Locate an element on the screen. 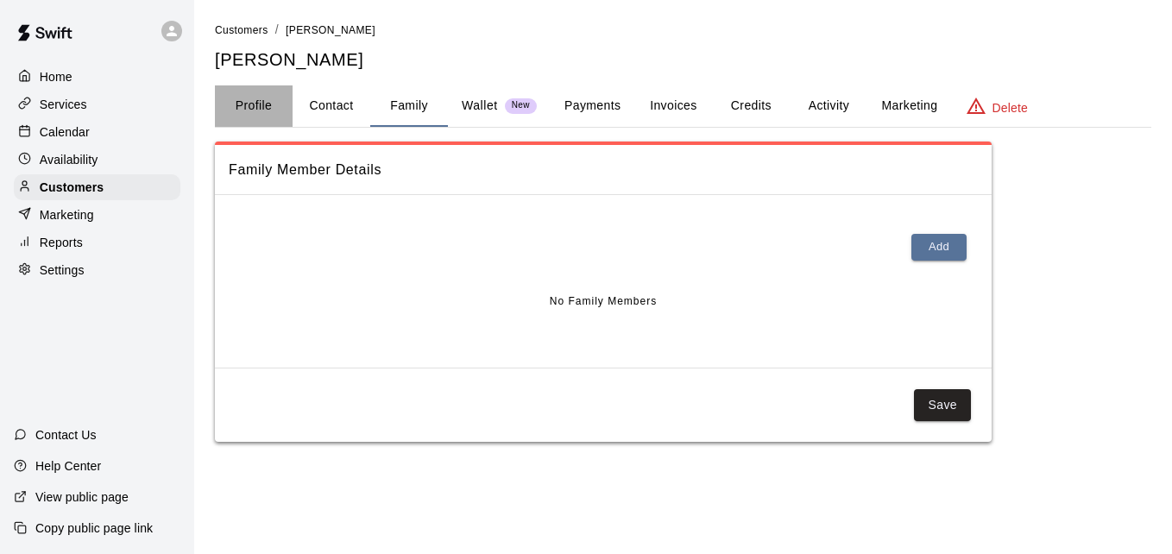 The image size is (1172, 554). nav: breadcrumb is located at coordinates (683, 30).